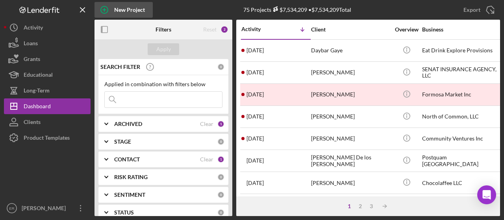 This screenshot has height=220, width=504. What do you see at coordinates (461, 50) in the screenshot?
I see `div: Eat Drink Explore Provisions` at bounding box center [461, 50].